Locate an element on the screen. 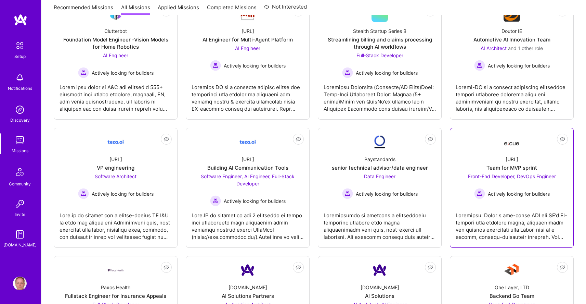 The width and height of the screenshot is (586, 304). div: Community is located at coordinates (20, 183).